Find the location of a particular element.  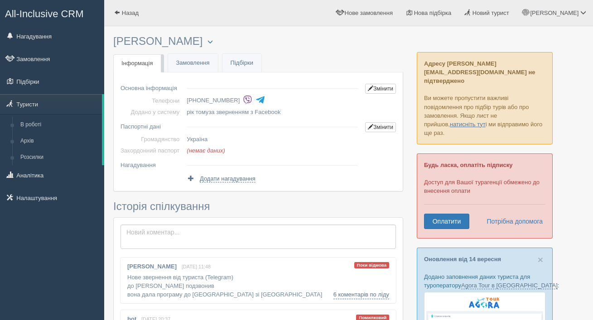

a: Розсилки is located at coordinates (59, 158).